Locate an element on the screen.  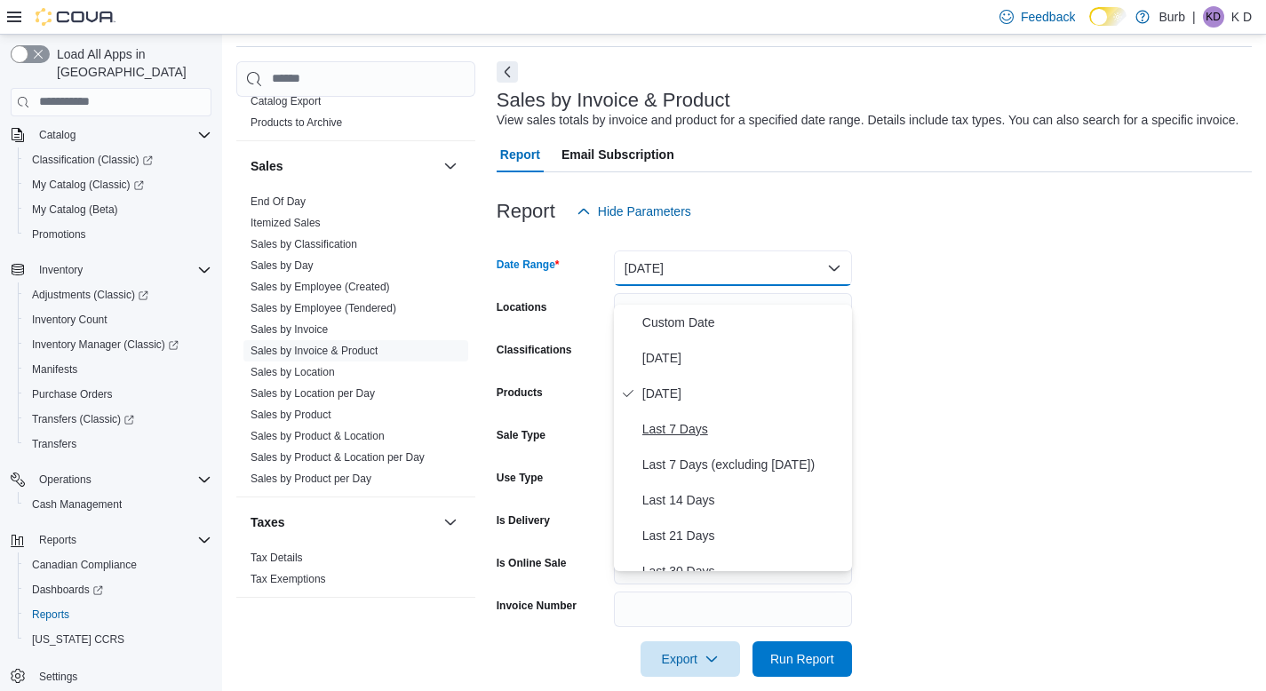
span: Promotions is located at coordinates (59, 235).